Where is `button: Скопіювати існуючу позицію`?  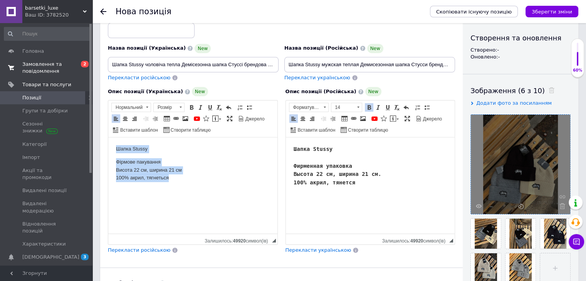
button: Скопіювати існуючу позицію is located at coordinates (474, 12).